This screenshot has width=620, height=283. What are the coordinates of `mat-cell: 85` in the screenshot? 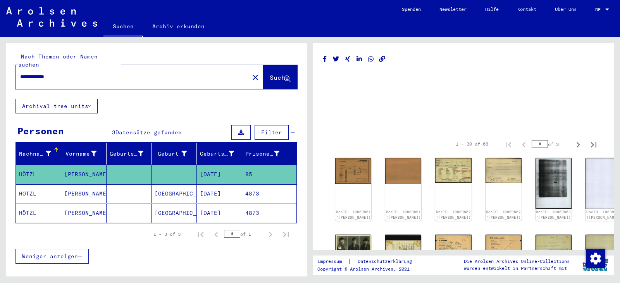 It's located at (269, 174).